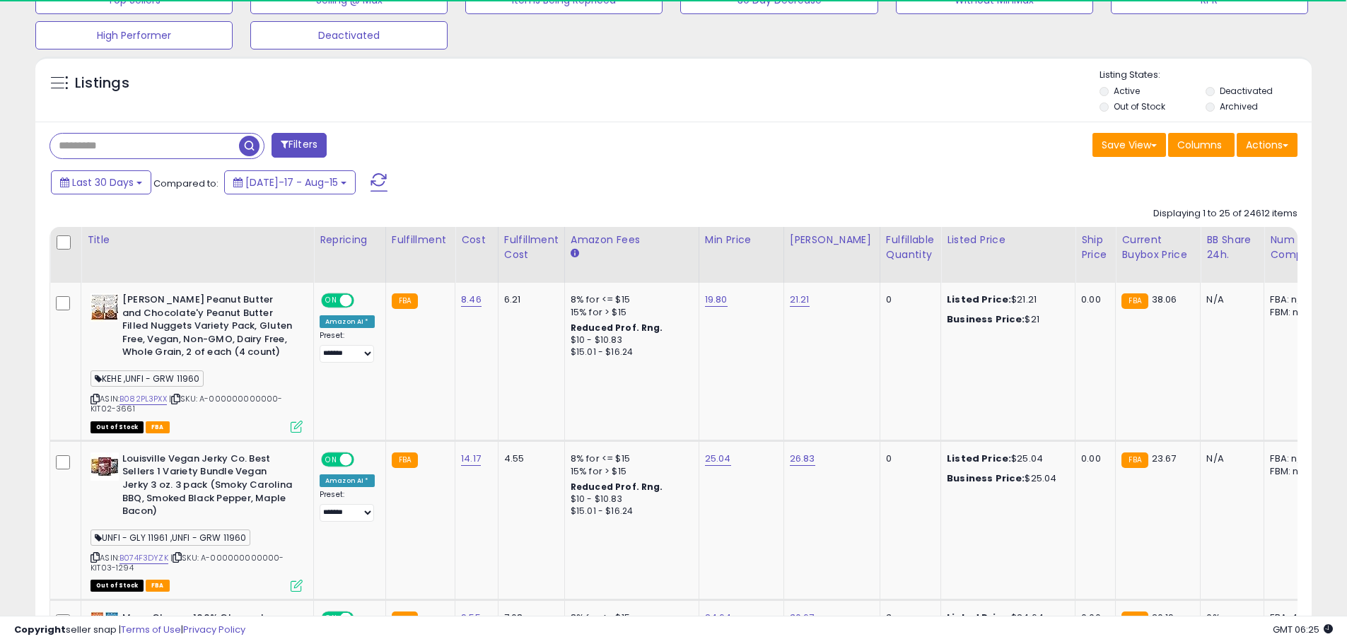 Image resolution: width=1347 pixels, height=644 pixels. Describe the element at coordinates (531, 248) in the screenshot. I see `div: Fulfillment Cost` at that location.